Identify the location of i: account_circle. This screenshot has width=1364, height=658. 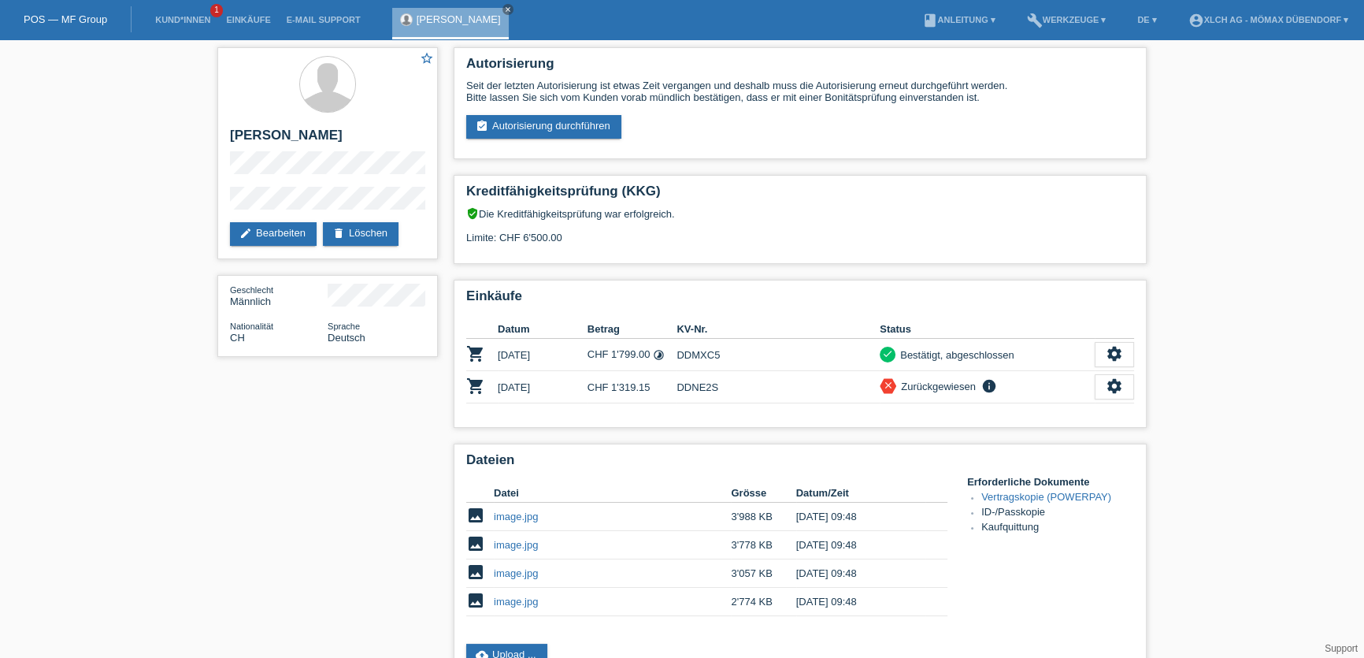
(1196, 20).